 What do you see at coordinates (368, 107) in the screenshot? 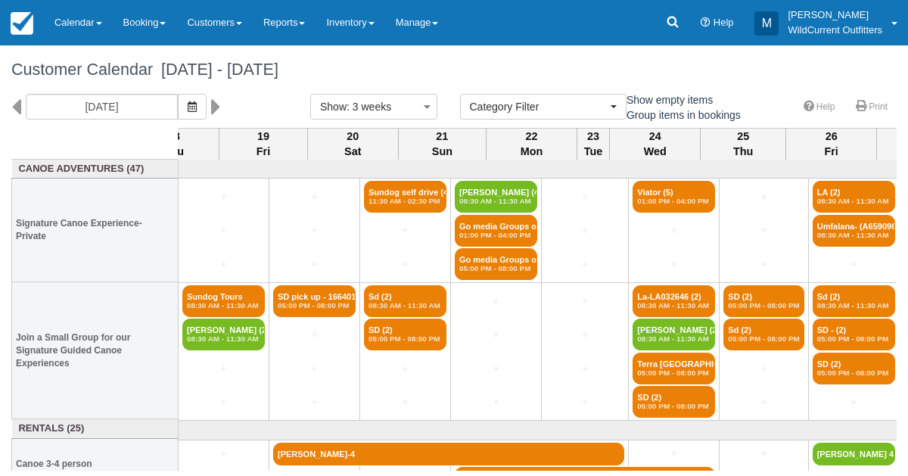
I see `span: : 3 weeks` at bounding box center [368, 107].